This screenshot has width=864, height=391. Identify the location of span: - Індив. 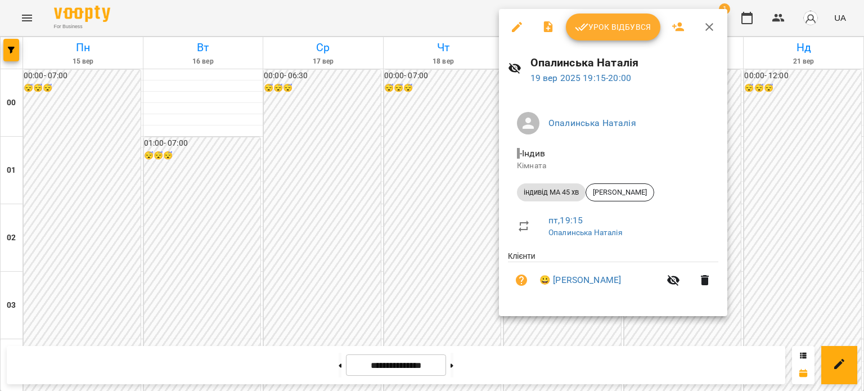
(532, 153).